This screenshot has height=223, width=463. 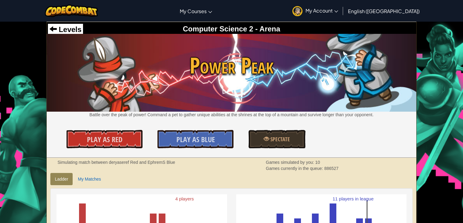 I want to click on a: My Account, so click(x=316, y=11).